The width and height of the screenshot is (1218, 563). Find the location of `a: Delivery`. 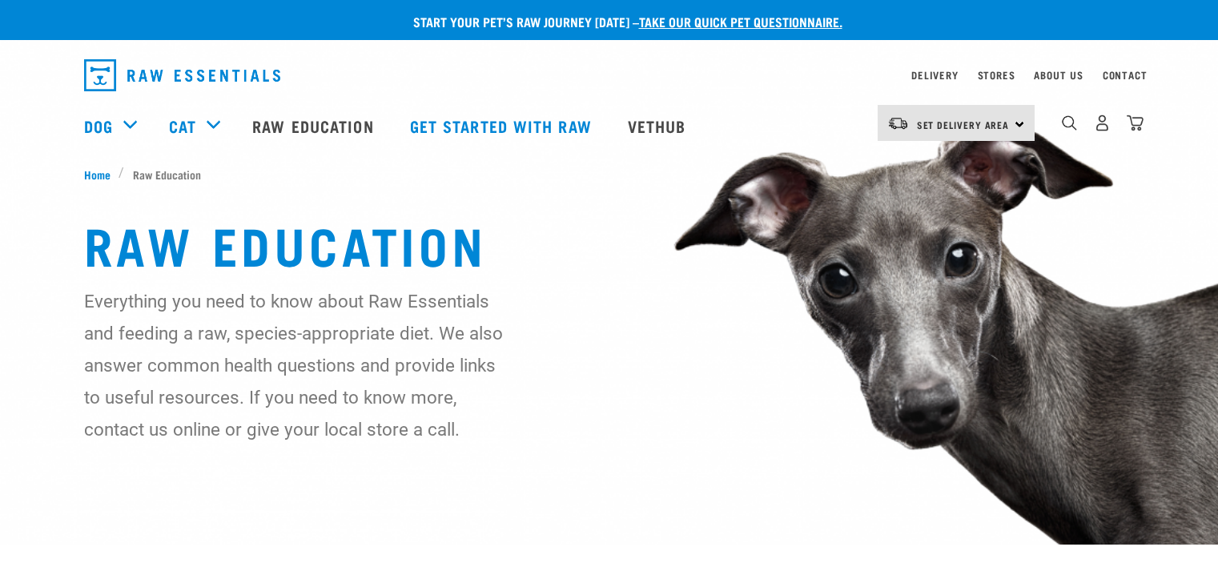

a: Delivery is located at coordinates (935, 74).